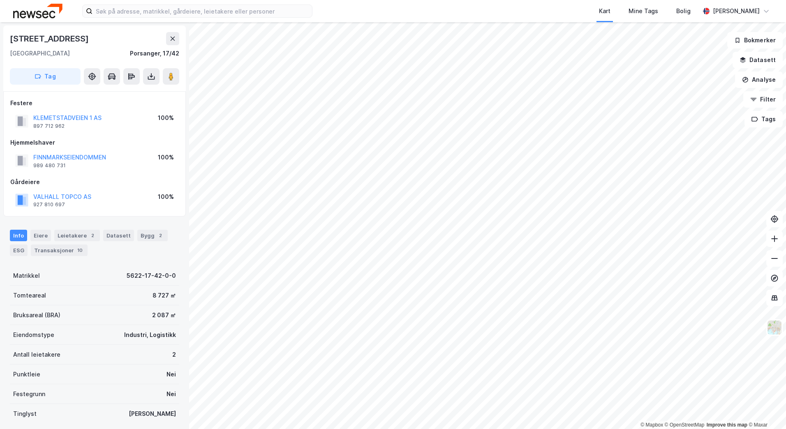 The width and height of the screenshot is (786, 429). I want to click on a: OpenStreetMap, so click(685, 425).